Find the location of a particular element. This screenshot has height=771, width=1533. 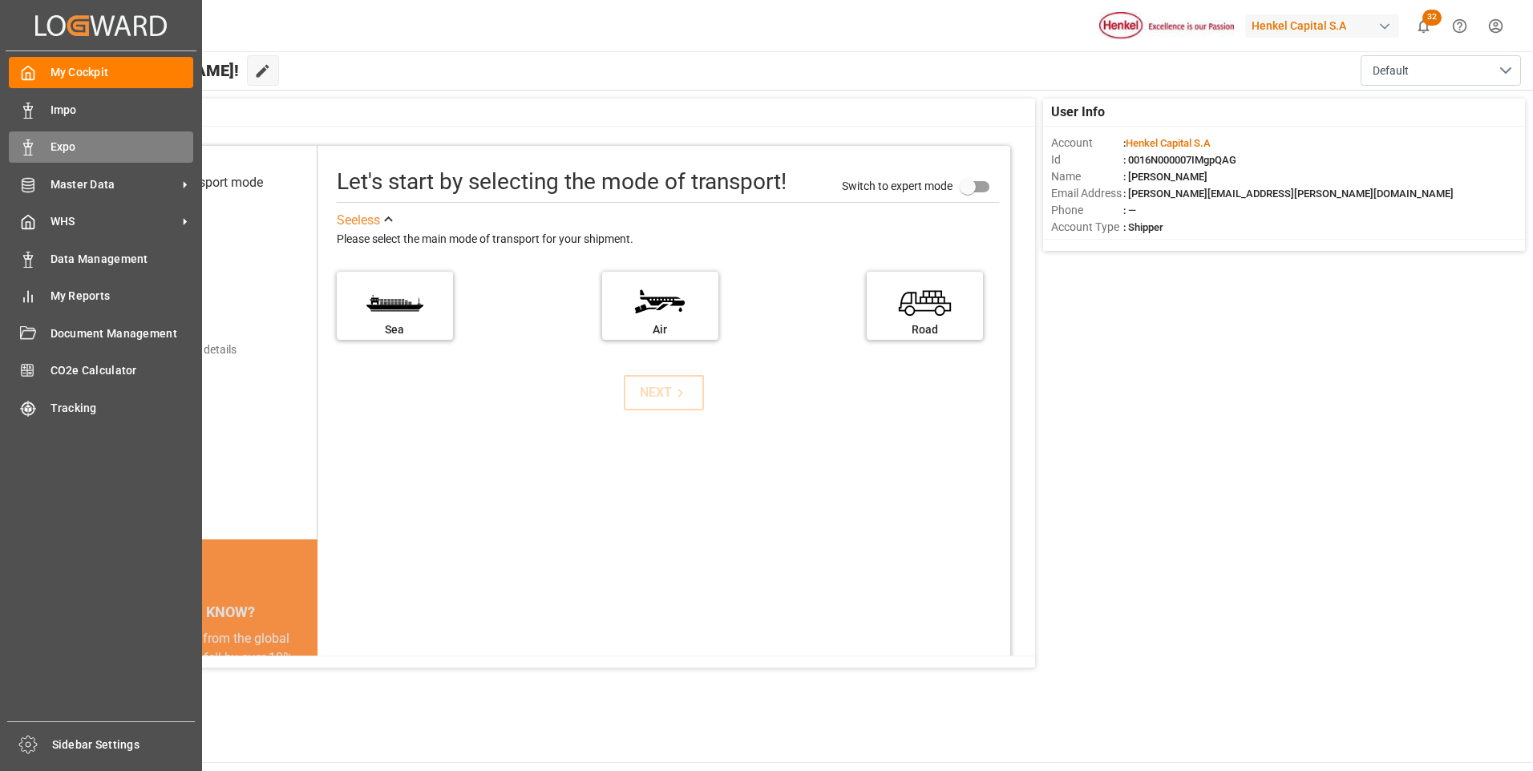

a: CO2e Calculator is located at coordinates (101, 370).